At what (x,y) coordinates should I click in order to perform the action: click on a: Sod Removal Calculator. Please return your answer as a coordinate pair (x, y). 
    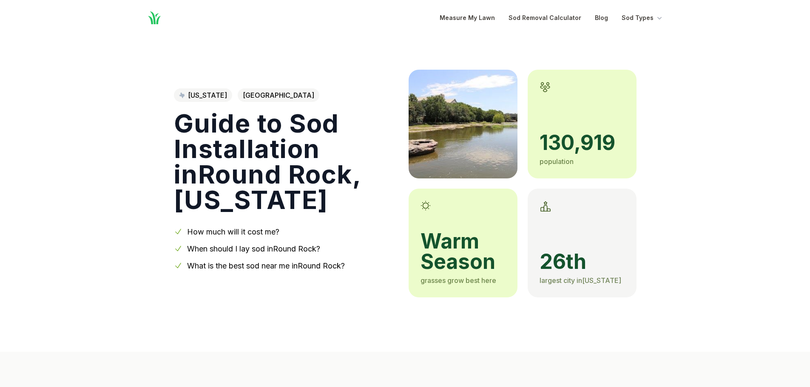
    Looking at the image, I should click on (544, 18).